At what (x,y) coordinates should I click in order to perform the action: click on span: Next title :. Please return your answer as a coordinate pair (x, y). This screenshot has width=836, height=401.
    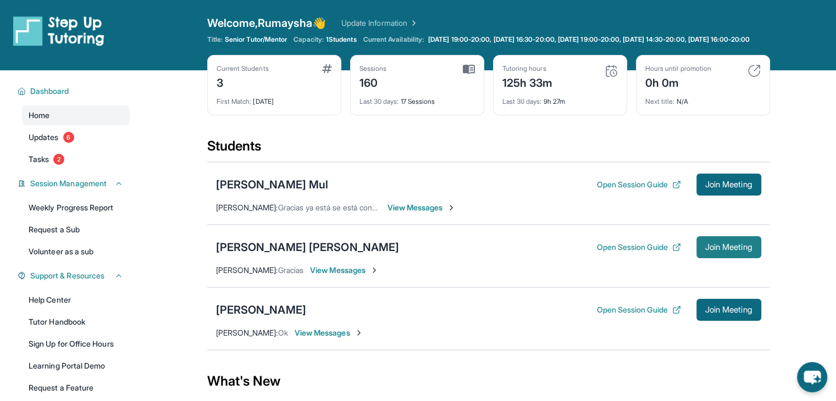
    Looking at the image, I should click on (660, 101).